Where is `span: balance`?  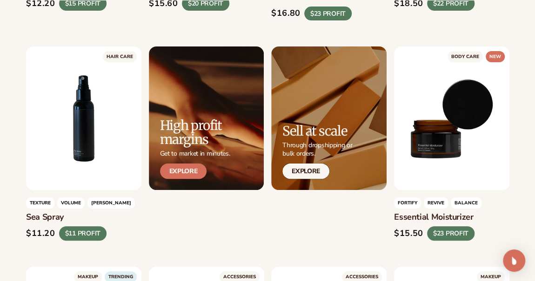 span: balance is located at coordinates (466, 203).